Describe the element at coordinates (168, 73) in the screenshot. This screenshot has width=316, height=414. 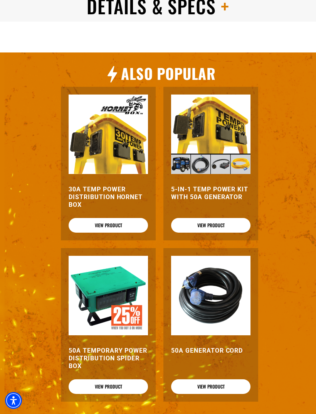
I see `h2: Also Popular` at that location.